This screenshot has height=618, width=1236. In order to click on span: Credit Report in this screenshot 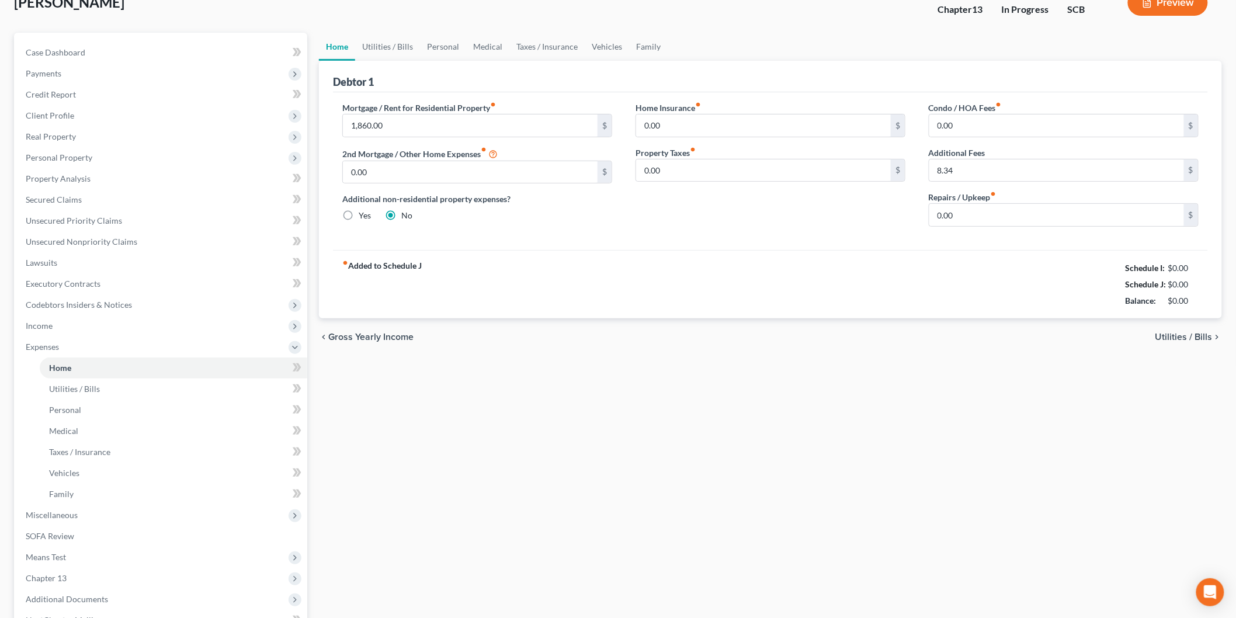, I will do `click(51, 94)`.